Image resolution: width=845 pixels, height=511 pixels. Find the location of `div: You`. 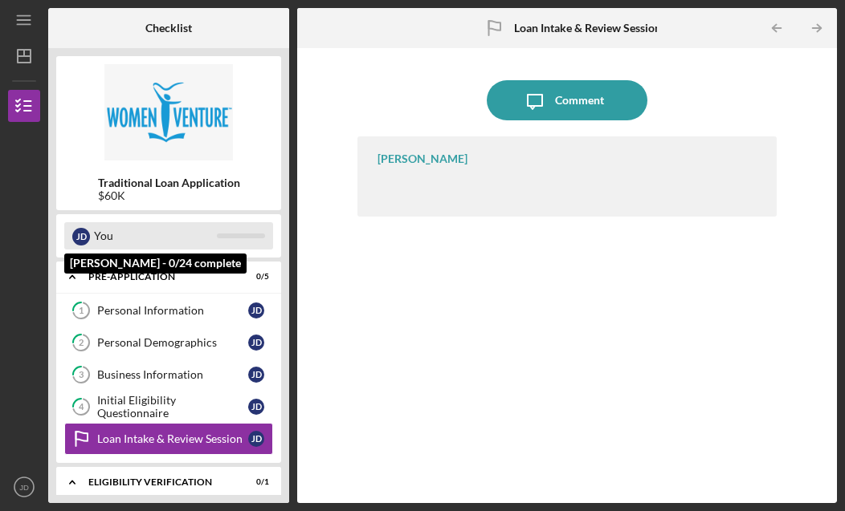

div: You is located at coordinates (155, 236).